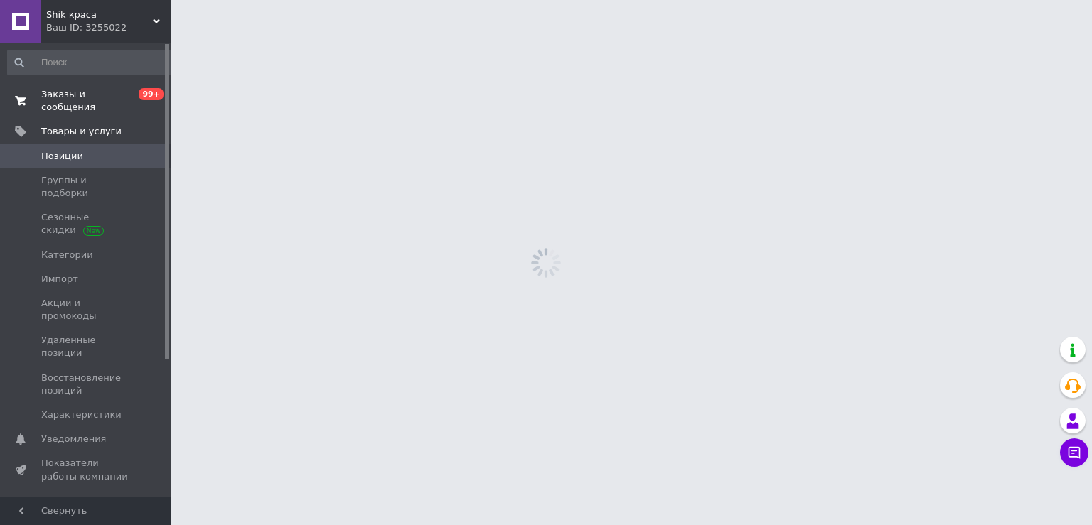 The width and height of the screenshot is (1092, 525). Describe the element at coordinates (86, 187) in the screenshot. I see `span: Группы и подборки` at that location.